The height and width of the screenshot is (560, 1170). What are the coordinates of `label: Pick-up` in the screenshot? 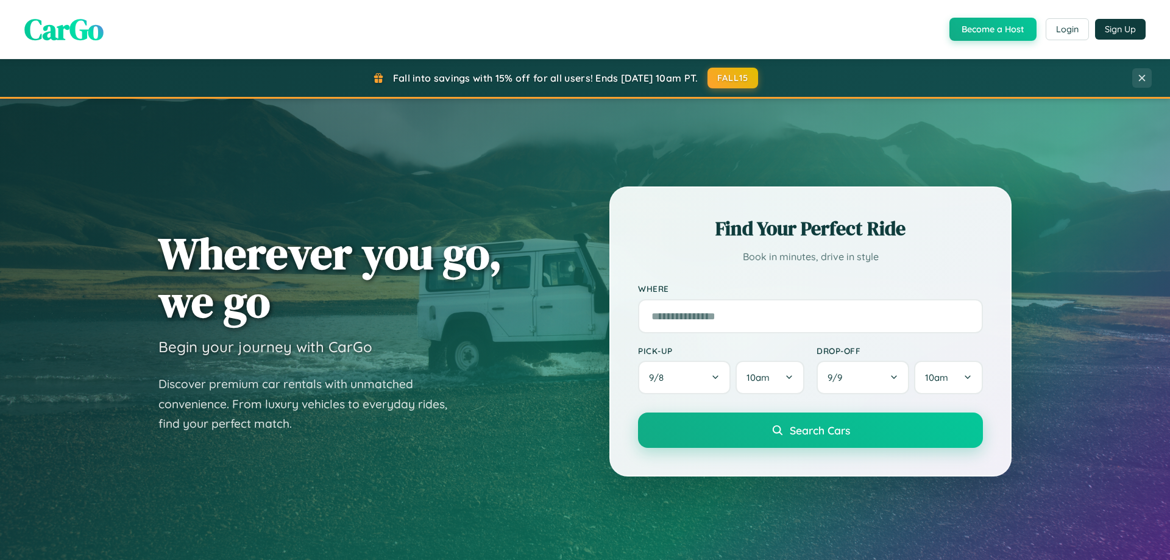 It's located at (721, 350).